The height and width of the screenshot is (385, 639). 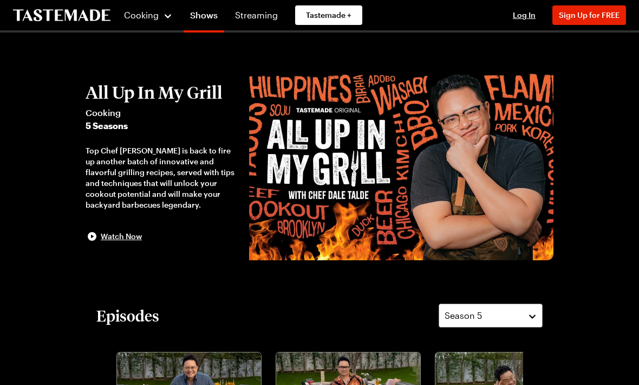 I want to click on a: To Tastemade Home Page, so click(x=62, y=15).